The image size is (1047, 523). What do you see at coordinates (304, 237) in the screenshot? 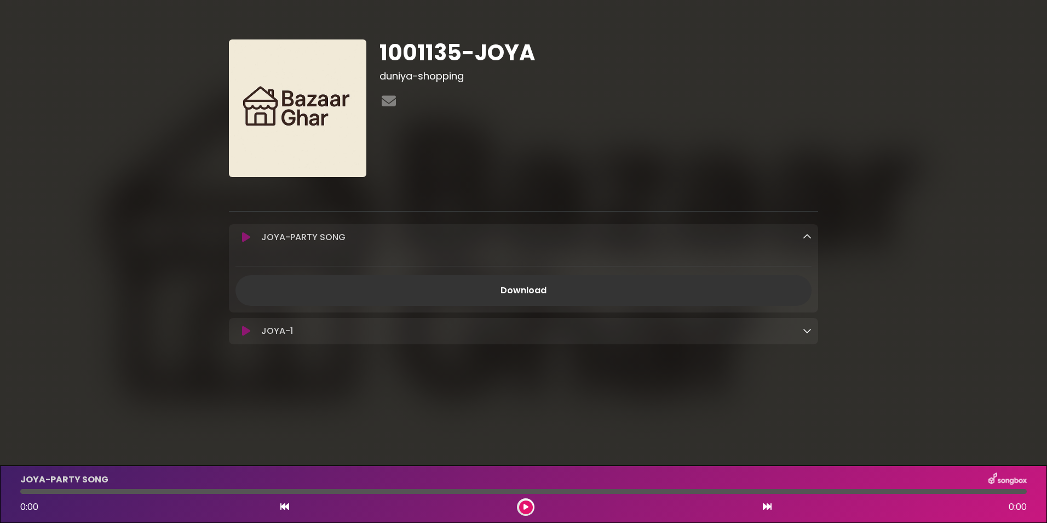
I see `p: JOYA-PARTY SONG` at bounding box center [304, 237].